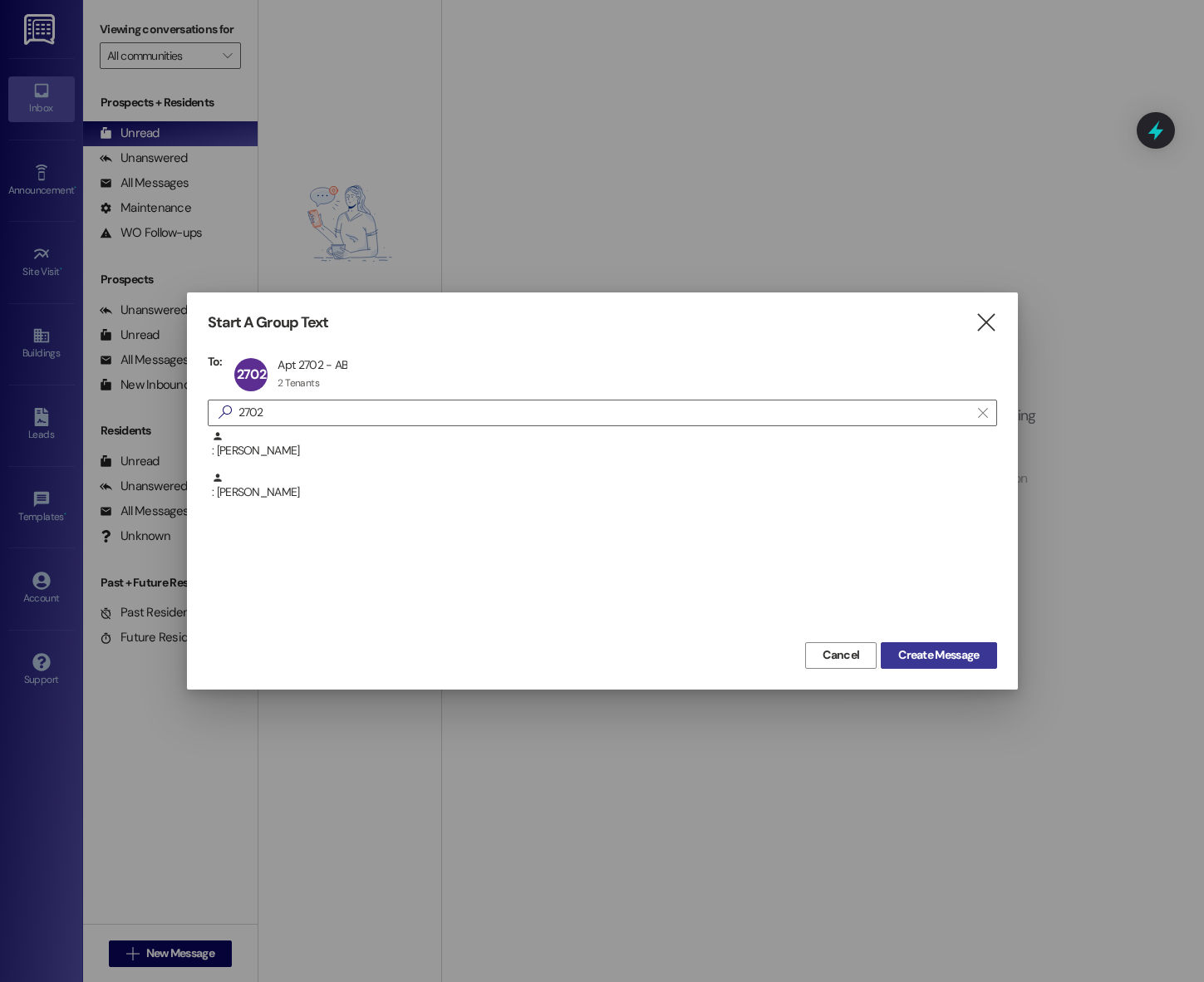 This screenshot has height=982, width=1204. Describe the element at coordinates (840, 656) in the screenshot. I see `button: Cancel` at that location.